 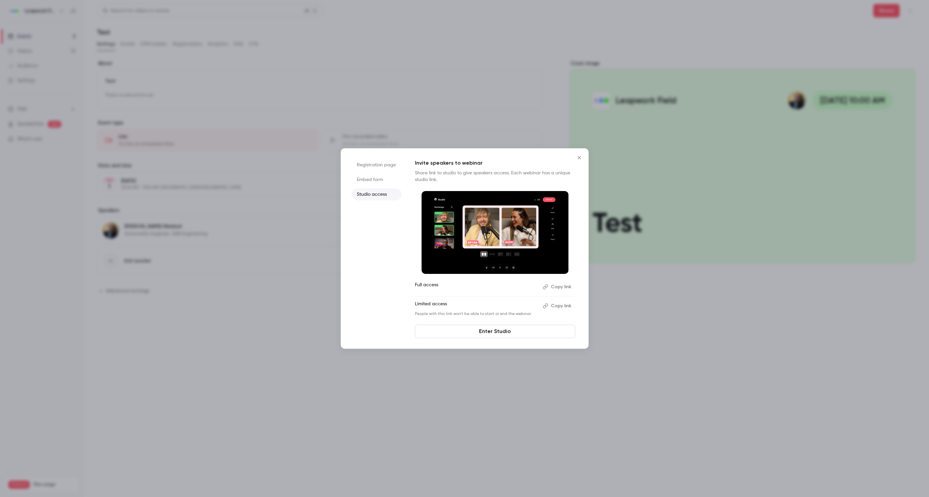 I want to click on button: Close, so click(x=579, y=158).